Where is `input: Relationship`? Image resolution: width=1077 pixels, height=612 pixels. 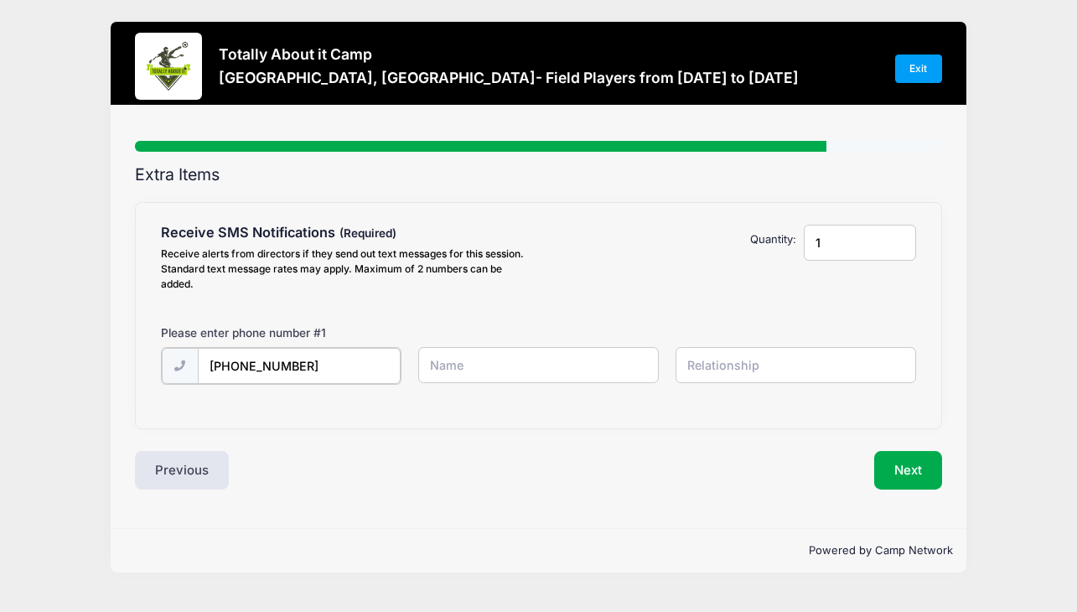
input: Relationship is located at coordinates (796, 365).